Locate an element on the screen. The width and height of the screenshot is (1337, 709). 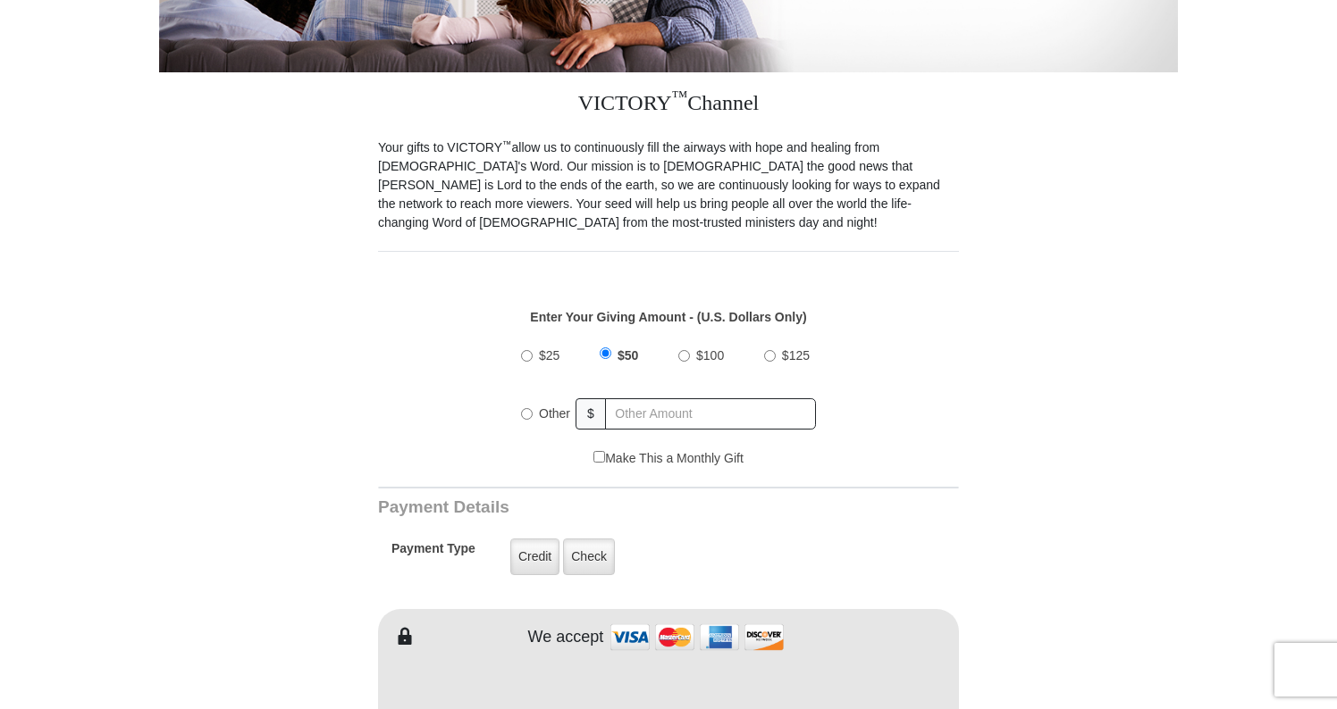
p: Your gifts to VICTORY allow us to continuously fill the airways with hope and healing from [DEMOG... is located at coordinates (668, 185).